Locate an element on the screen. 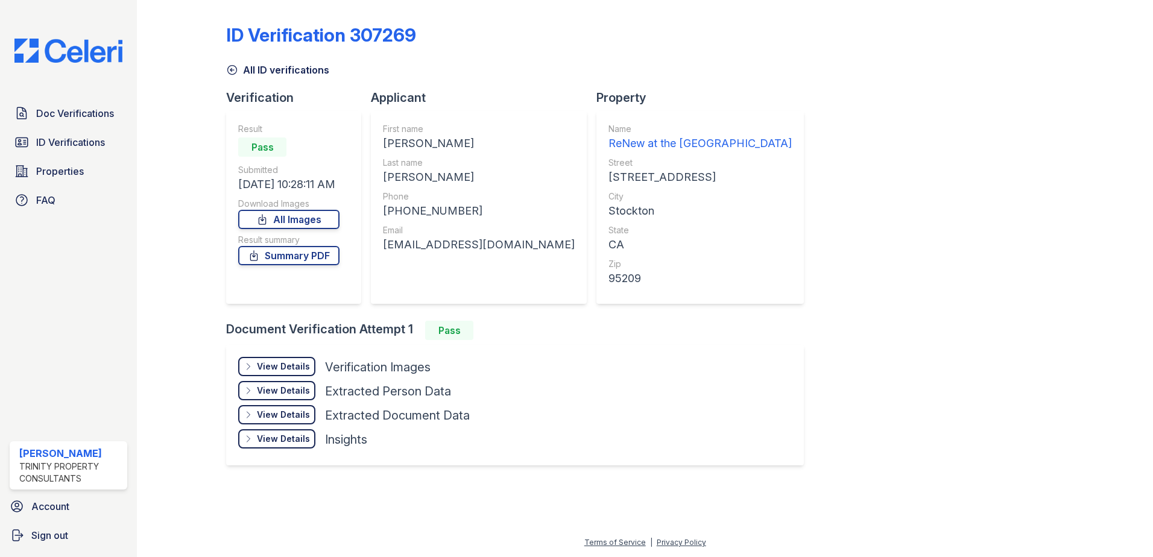  div: Street is located at coordinates (700, 163).